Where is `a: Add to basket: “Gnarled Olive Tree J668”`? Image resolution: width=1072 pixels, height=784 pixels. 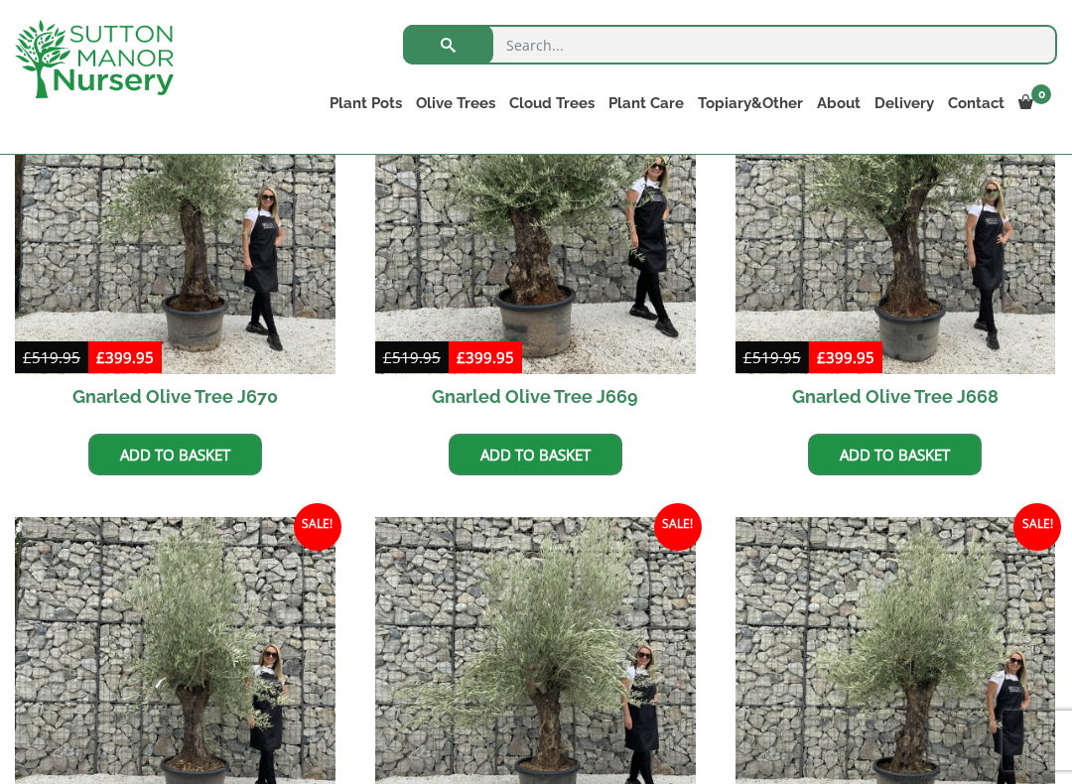 a: Add to basket: “Gnarled Olive Tree J668” is located at coordinates (895, 455).